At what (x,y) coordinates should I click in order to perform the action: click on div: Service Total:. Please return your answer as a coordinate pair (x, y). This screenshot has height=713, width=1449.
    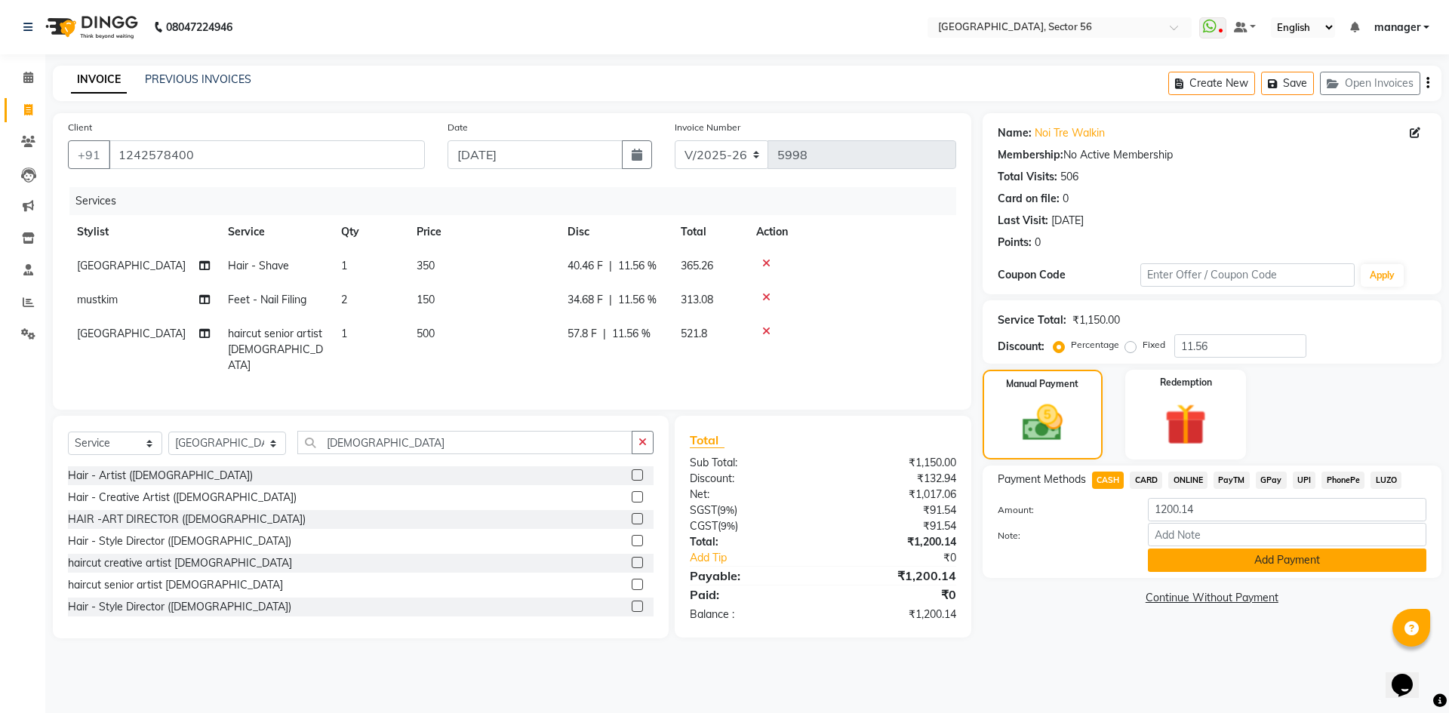
    Looking at the image, I should click on (1032, 320).